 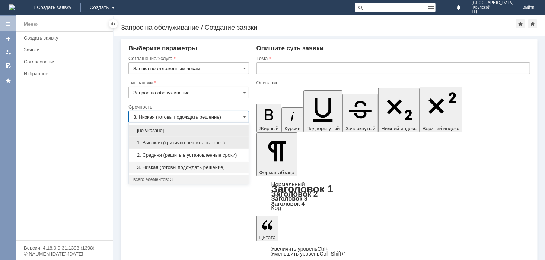 I want to click on div: Сделать домашней страницей, so click(x=533, y=24).